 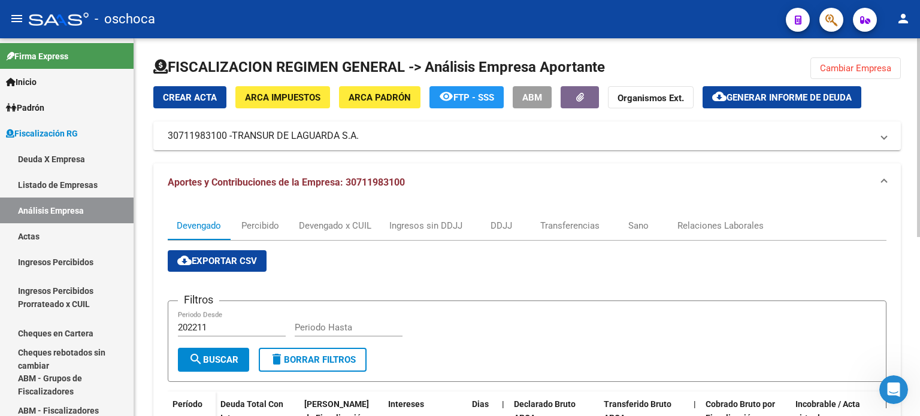 I want to click on div: Devengado x CUIL, so click(x=335, y=226).